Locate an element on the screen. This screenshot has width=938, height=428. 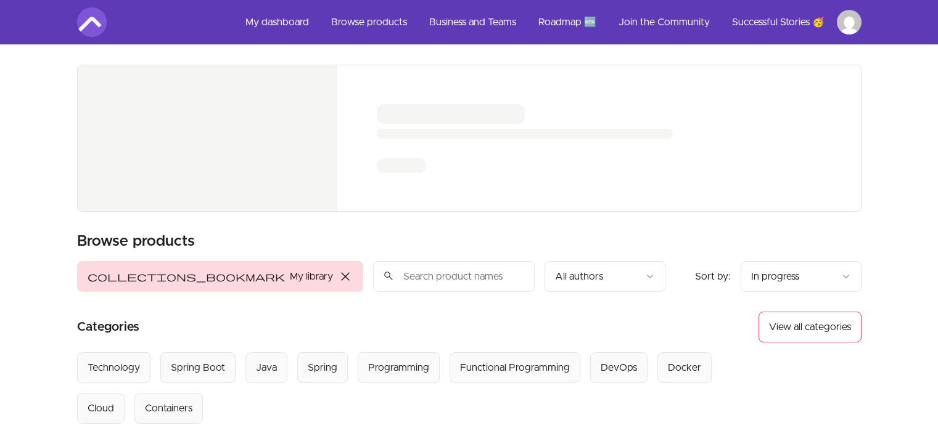
span: Sort by: is located at coordinates (713, 277).